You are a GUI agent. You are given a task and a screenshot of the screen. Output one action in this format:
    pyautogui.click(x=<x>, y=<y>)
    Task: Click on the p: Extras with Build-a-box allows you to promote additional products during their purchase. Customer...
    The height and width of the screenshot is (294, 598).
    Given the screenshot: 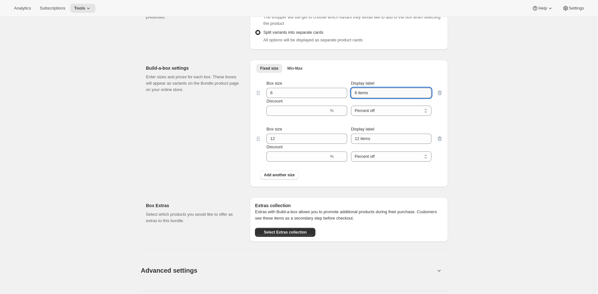 What is the action you would take?
    pyautogui.click(x=349, y=215)
    